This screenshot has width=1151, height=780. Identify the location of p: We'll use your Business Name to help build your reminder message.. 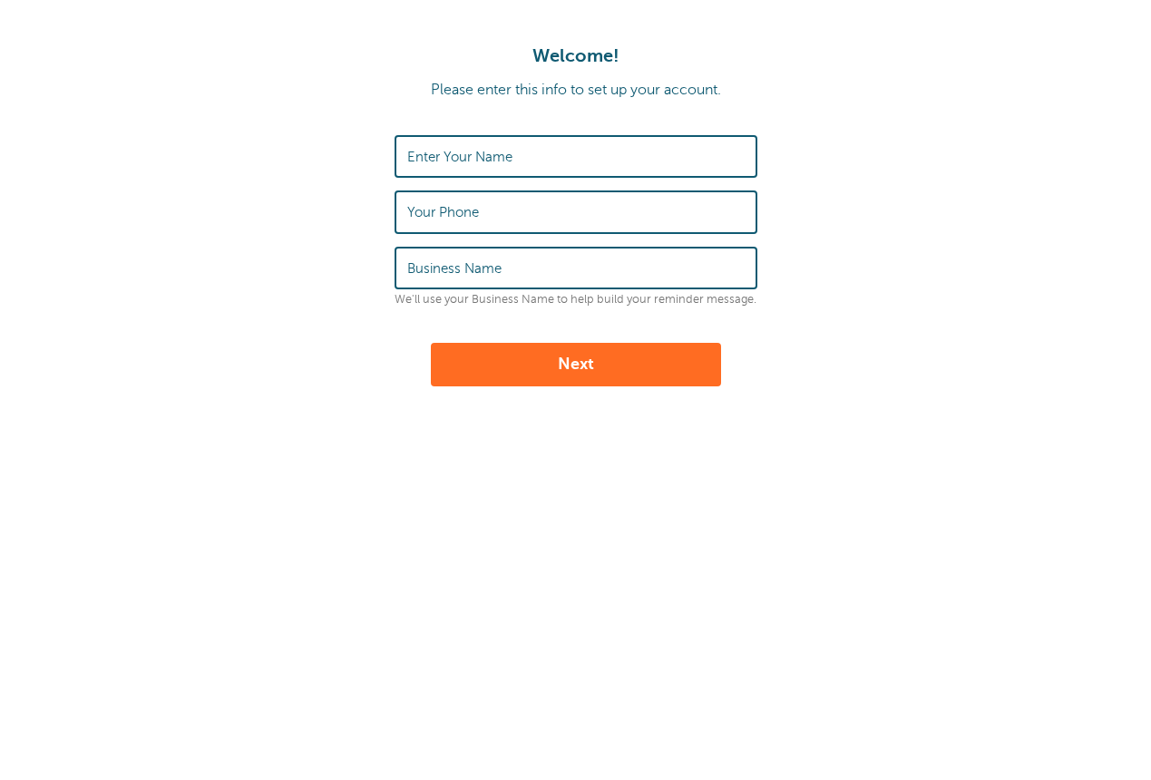
(576, 299).